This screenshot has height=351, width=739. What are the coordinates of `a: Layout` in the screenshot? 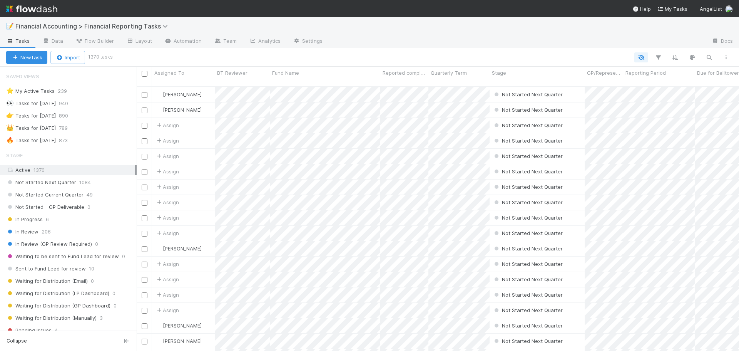 It's located at (139, 42).